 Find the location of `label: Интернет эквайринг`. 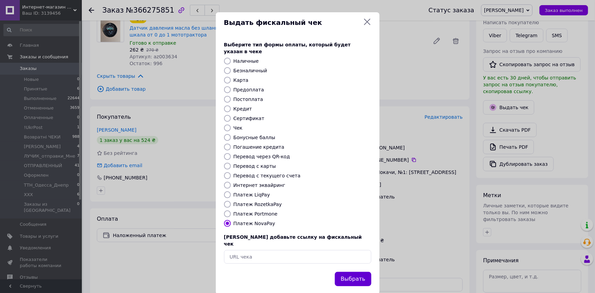

label: Интернет эквайринг is located at coordinates (260, 185).